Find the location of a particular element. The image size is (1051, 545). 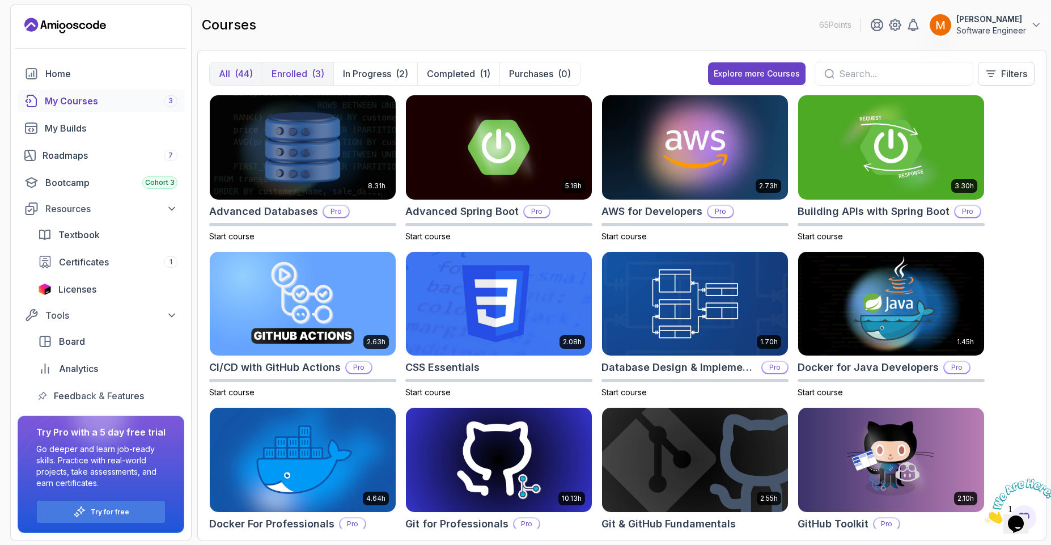

button: Try for free is located at coordinates (101, 511).